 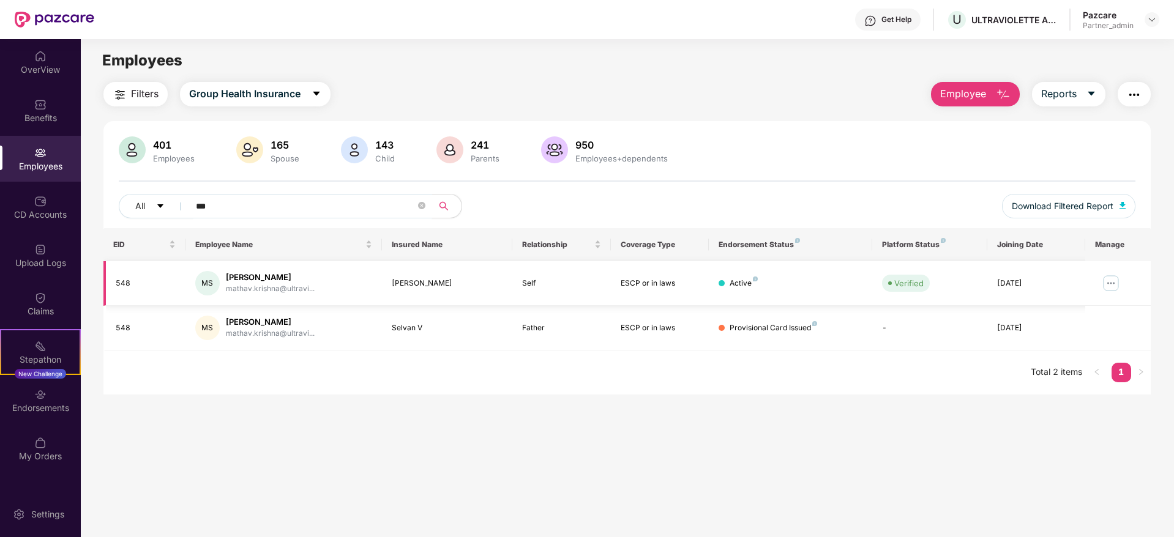 I want to click on span: Relationship, so click(x=556, y=245).